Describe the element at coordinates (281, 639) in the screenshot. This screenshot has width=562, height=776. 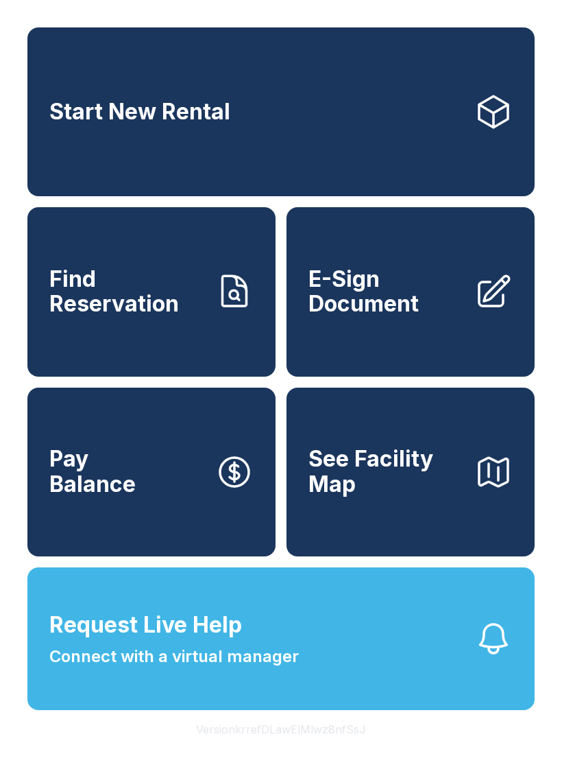
I see `button: Request Live HelpConnect with a virtual manager` at that location.